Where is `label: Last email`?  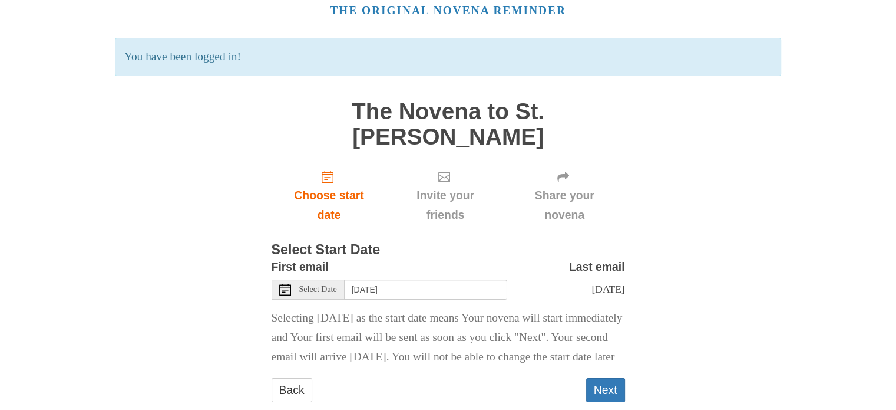
label: Last email is located at coordinates (597, 266).